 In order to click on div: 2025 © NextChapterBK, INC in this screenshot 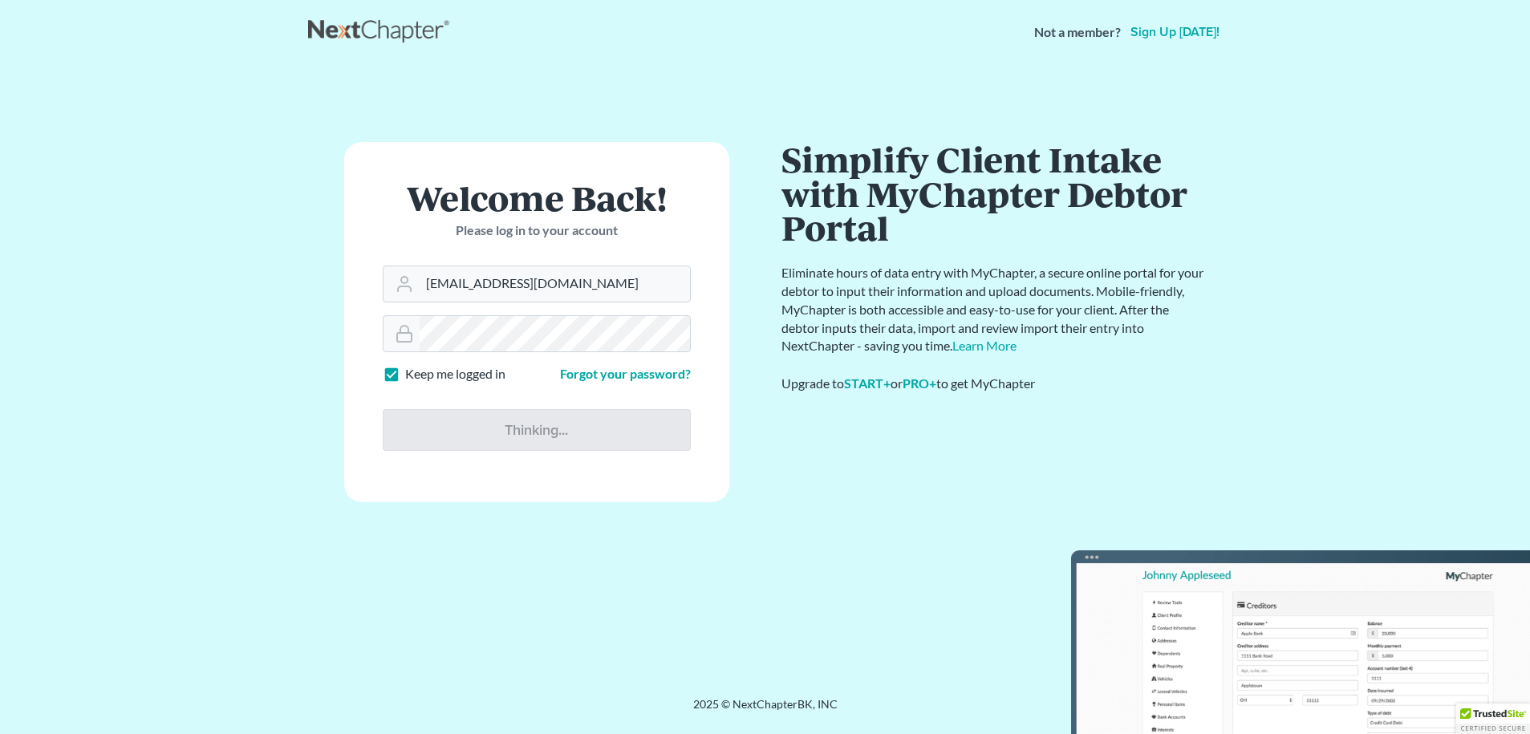, I will do `click(765, 711)`.